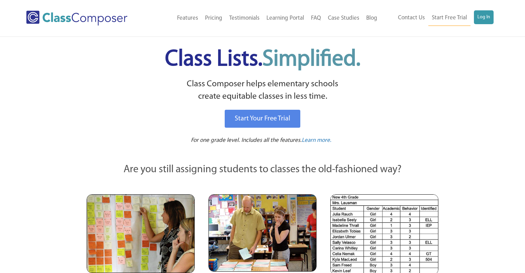 This screenshot has height=273, width=525. Describe the element at coordinates (262, 59) in the screenshot. I see `span: Class Lists.` at that location.